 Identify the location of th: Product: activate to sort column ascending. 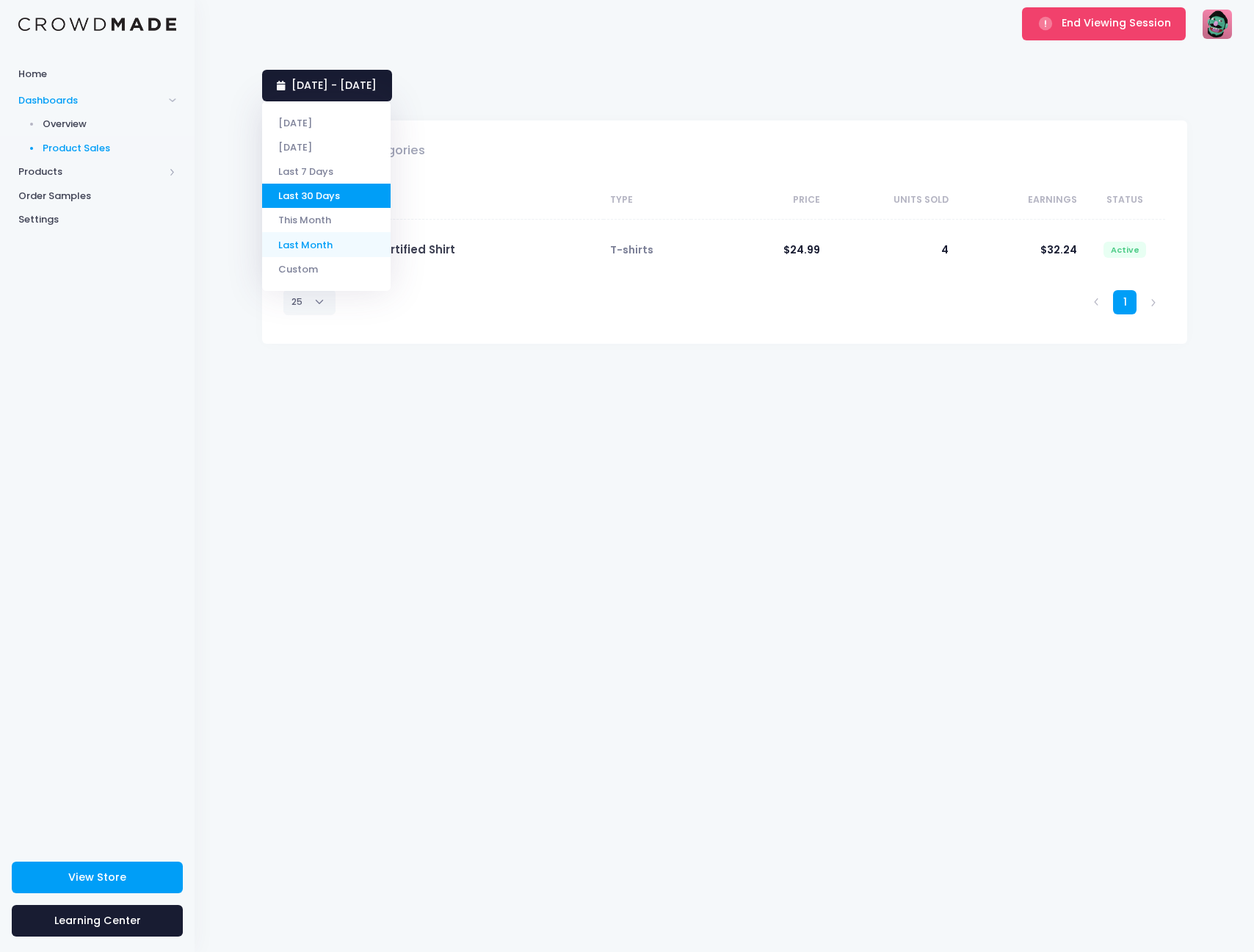
(443, 201).